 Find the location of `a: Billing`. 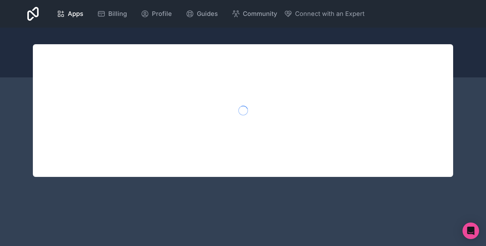

a: Billing is located at coordinates (112, 14).